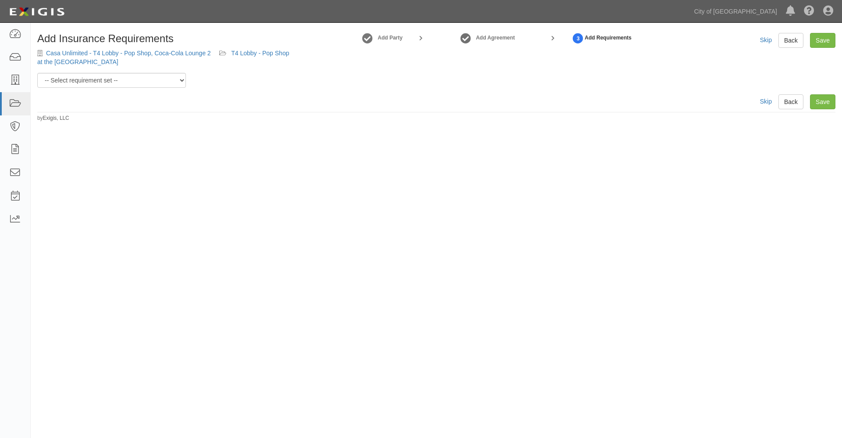 This screenshot has width=842, height=438. What do you see at coordinates (578, 39) in the screenshot?
I see `strong: 3` at bounding box center [578, 39].